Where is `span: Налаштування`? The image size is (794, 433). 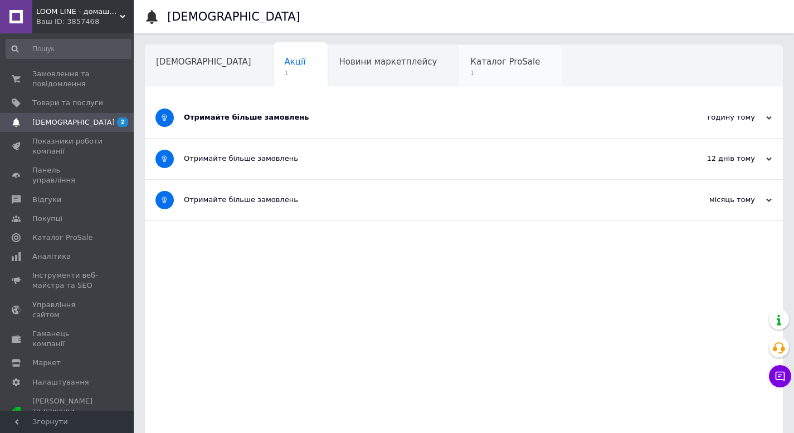
span: Налаштування is located at coordinates (61, 383).